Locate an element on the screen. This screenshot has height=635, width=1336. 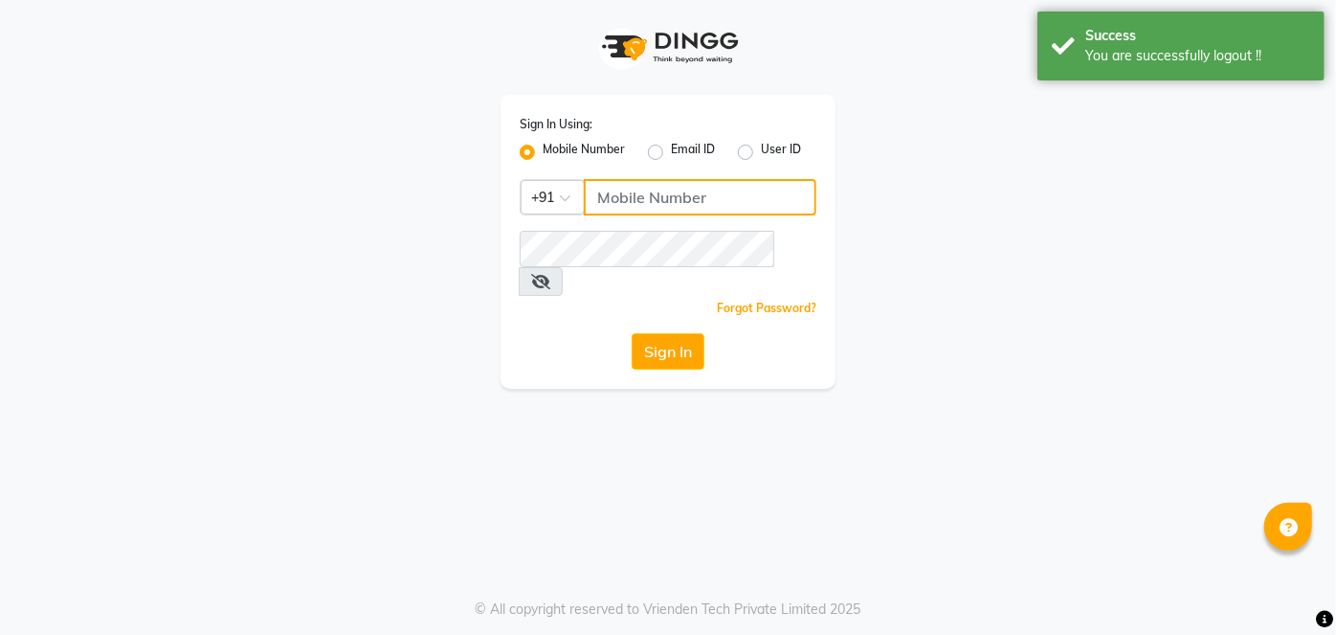
label: Sign In Using: is located at coordinates (556, 124).